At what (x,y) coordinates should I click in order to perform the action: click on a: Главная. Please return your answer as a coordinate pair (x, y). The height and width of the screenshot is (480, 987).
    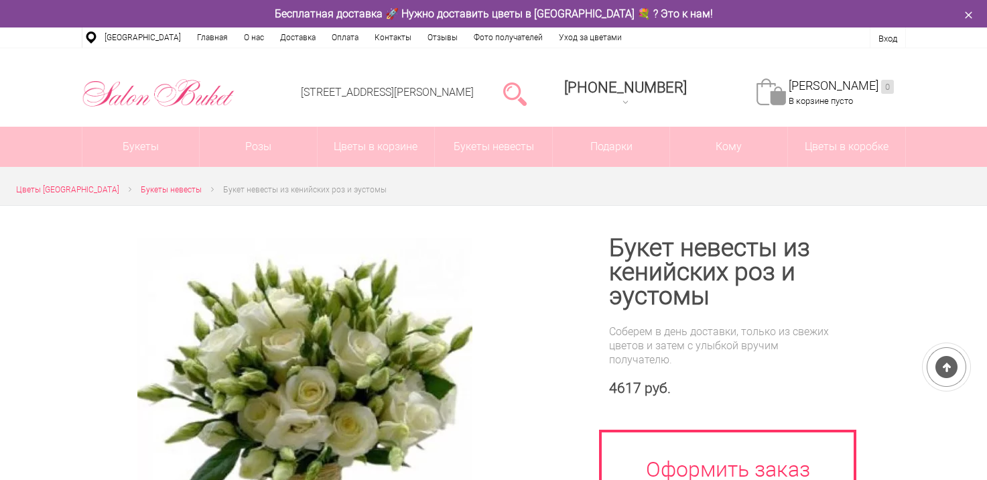
    Looking at the image, I should click on (212, 38).